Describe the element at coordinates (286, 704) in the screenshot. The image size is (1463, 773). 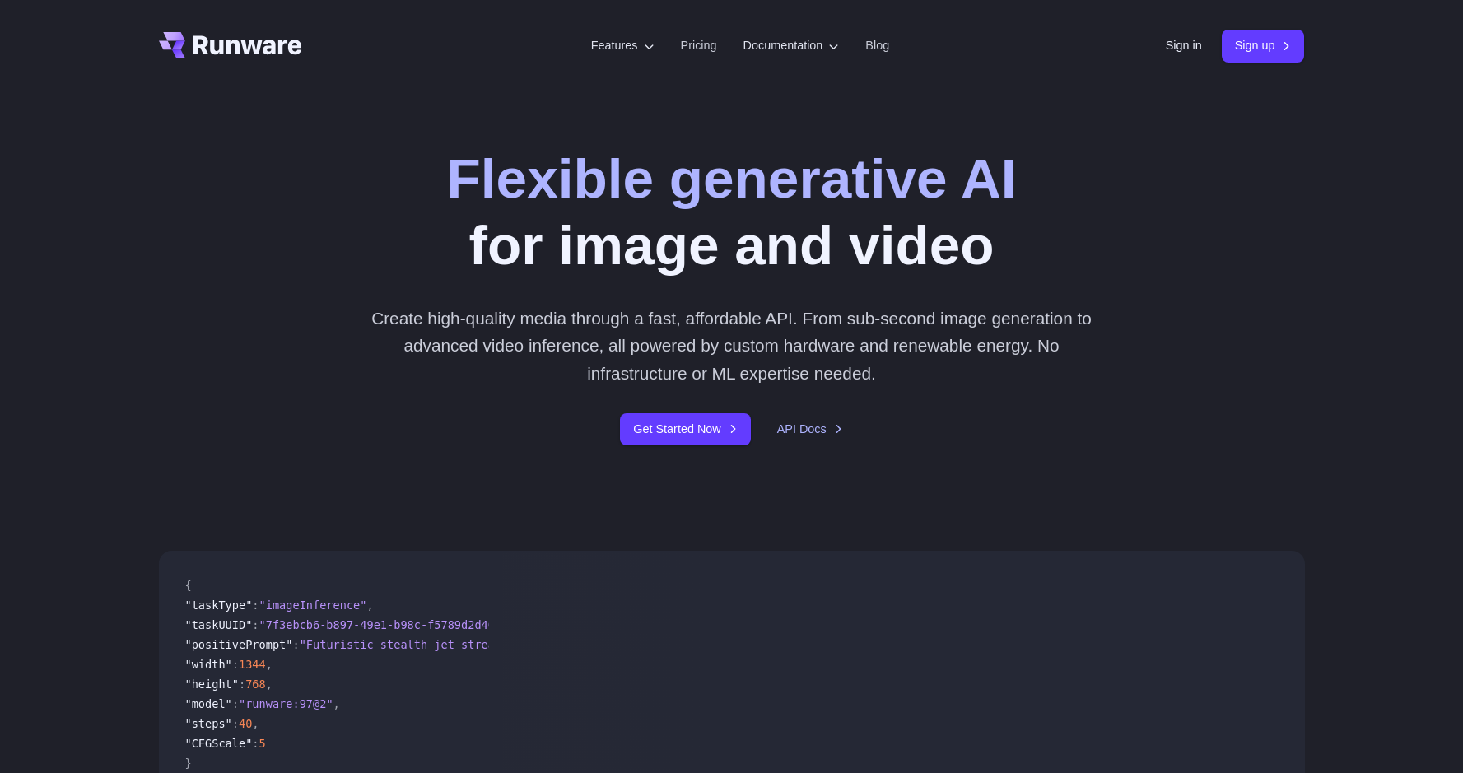
I see `span: "runware:97@2"` at that location.